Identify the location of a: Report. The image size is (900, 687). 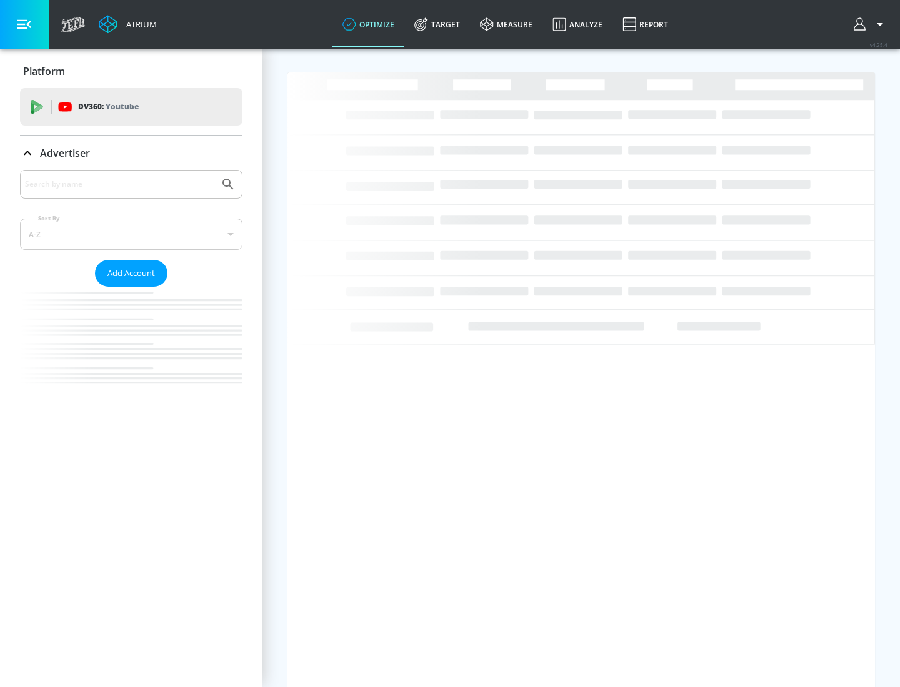
(645, 24).